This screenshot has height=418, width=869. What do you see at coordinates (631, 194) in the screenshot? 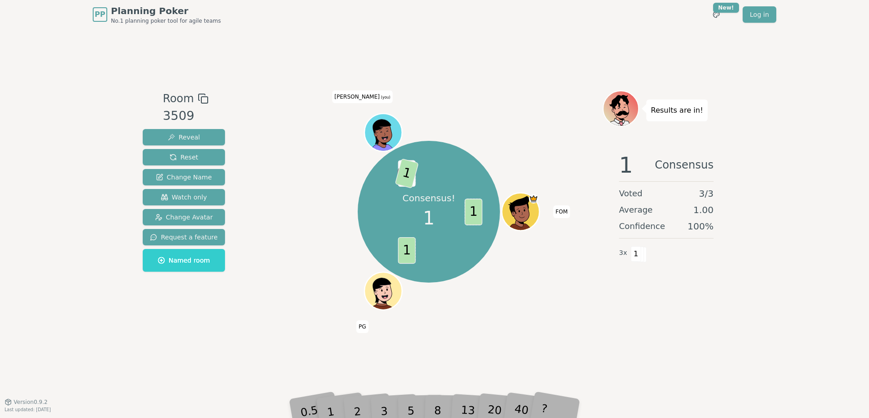
I see `span: Voted` at bounding box center [631, 194].